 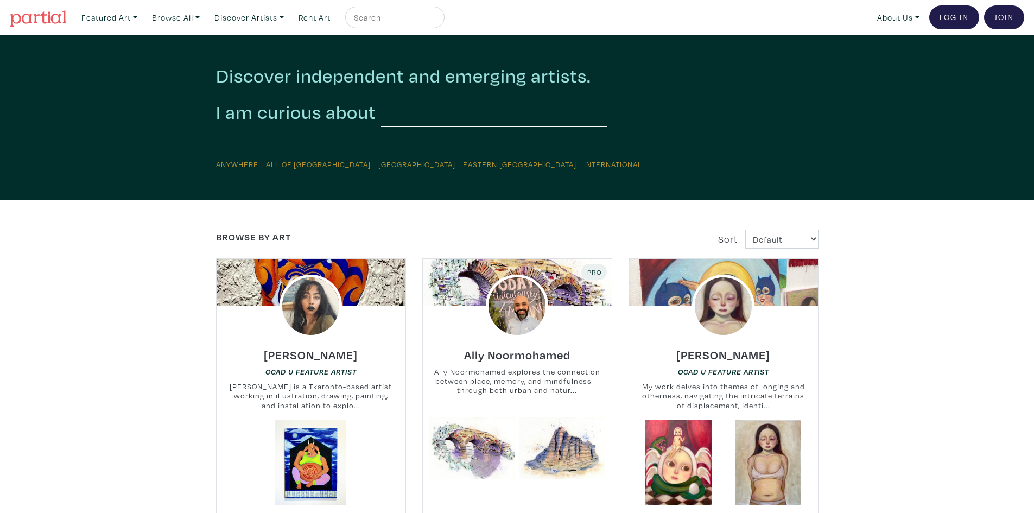 What do you see at coordinates (176, 17) in the screenshot?
I see `a: Browse All` at bounding box center [176, 17].